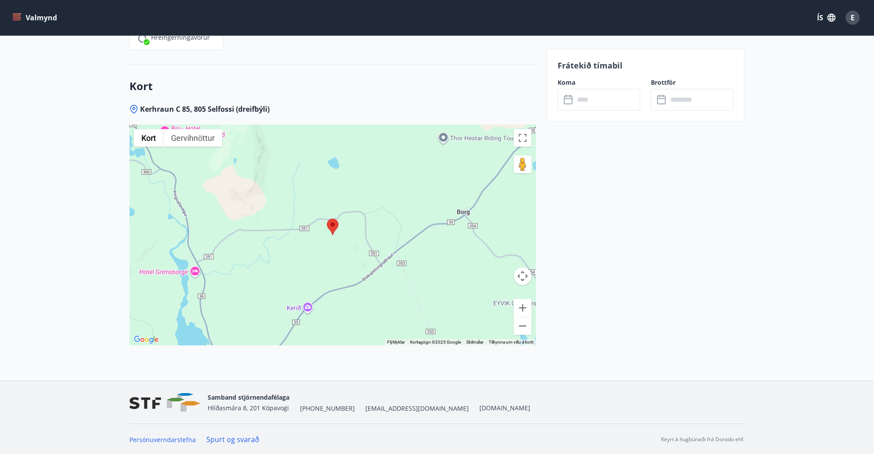  I want to click on span: E, so click(852, 18).